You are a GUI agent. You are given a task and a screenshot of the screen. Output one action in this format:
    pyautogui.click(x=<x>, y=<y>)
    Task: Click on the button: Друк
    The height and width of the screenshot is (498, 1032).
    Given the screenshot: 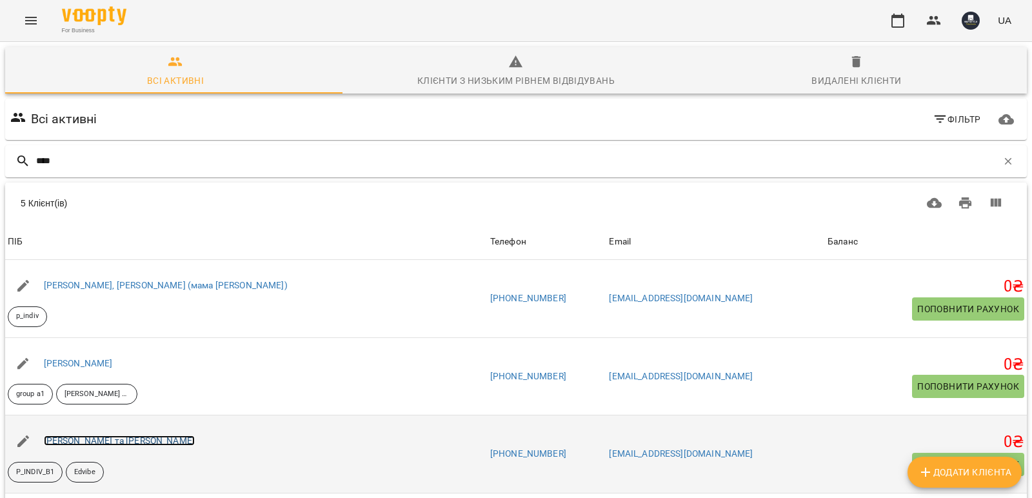 What is the action you would take?
    pyautogui.click(x=966, y=203)
    